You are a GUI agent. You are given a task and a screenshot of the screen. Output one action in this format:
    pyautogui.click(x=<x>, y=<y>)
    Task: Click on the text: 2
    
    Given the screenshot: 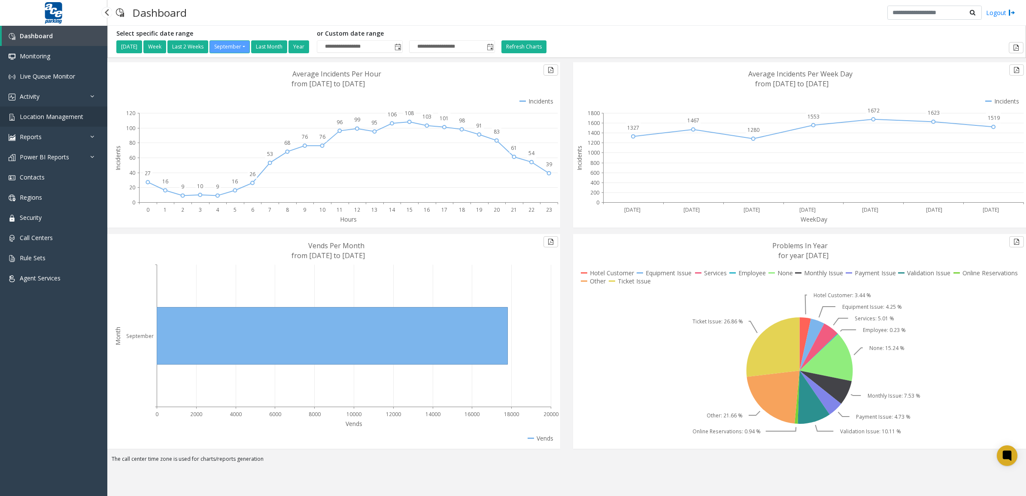 What is the action you would take?
    pyautogui.click(x=182, y=209)
    